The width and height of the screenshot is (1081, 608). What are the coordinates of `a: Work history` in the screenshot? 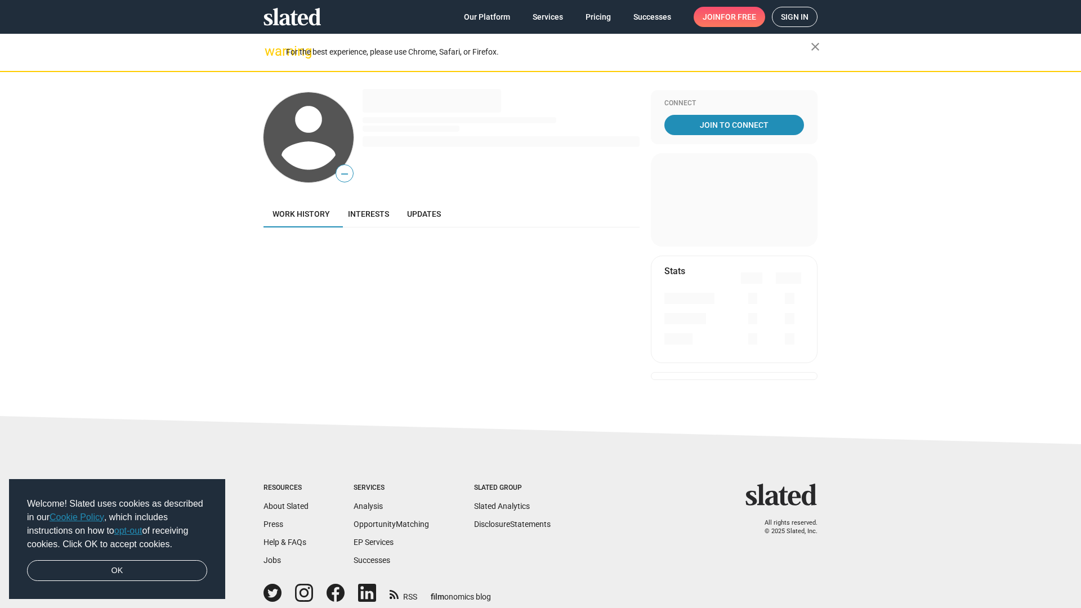 It's located at (301, 214).